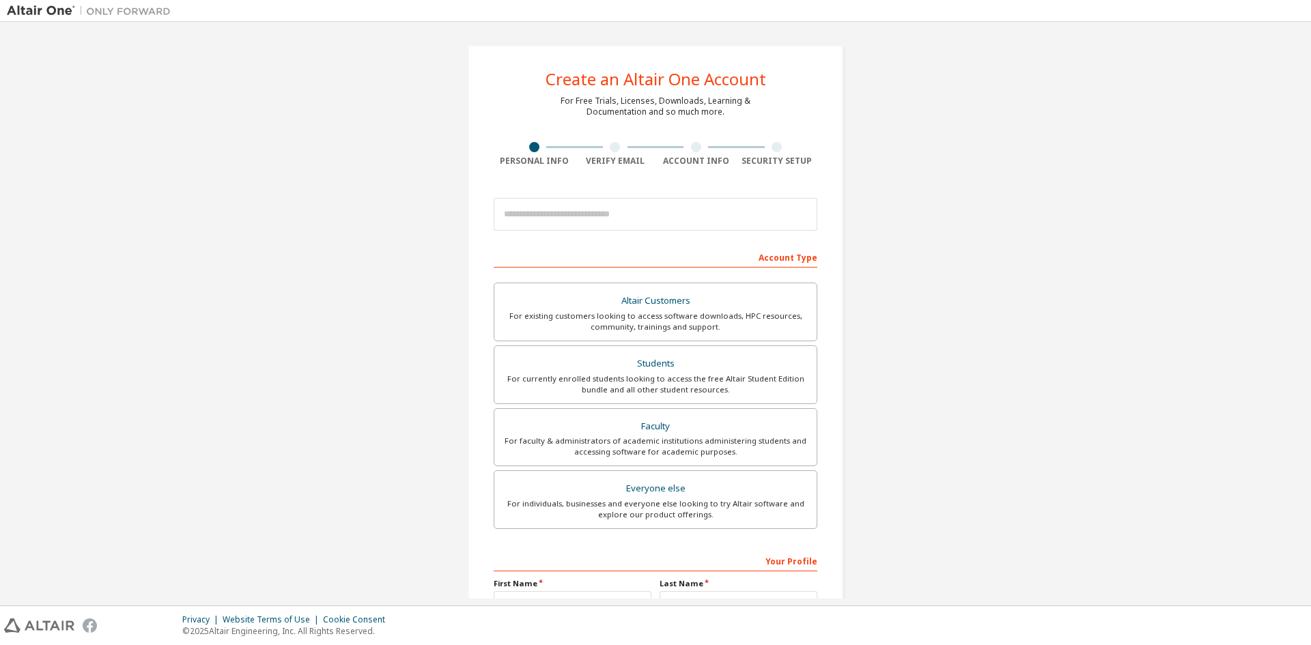 The image size is (1311, 645). I want to click on div: Account Info, so click(696, 161).